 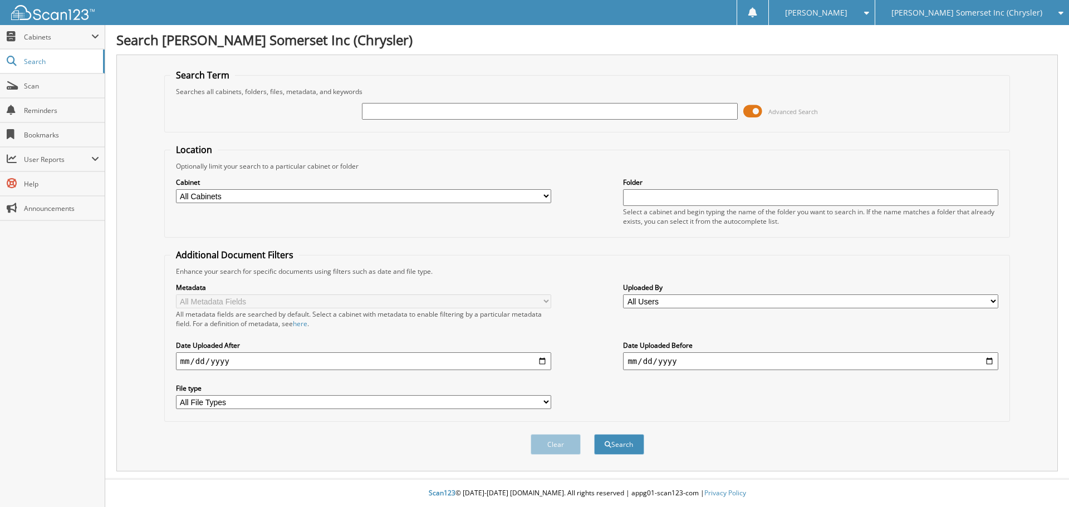 I want to click on label: Cabinet, so click(x=363, y=182).